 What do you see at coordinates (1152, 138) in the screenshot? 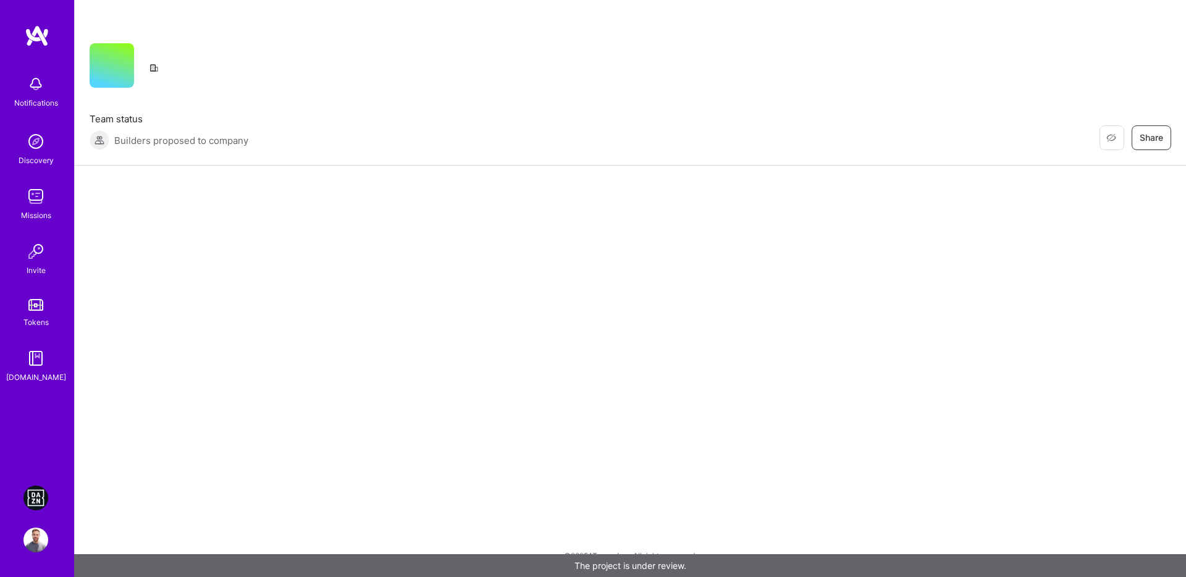
I see `span: Share` at bounding box center [1152, 138].